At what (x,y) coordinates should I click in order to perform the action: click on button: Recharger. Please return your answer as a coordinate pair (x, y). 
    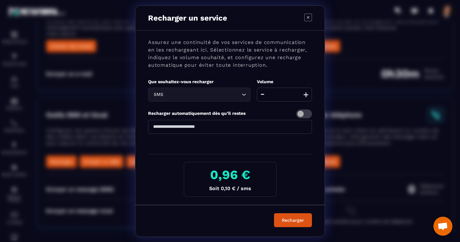
    Looking at the image, I should click on (293, 220).